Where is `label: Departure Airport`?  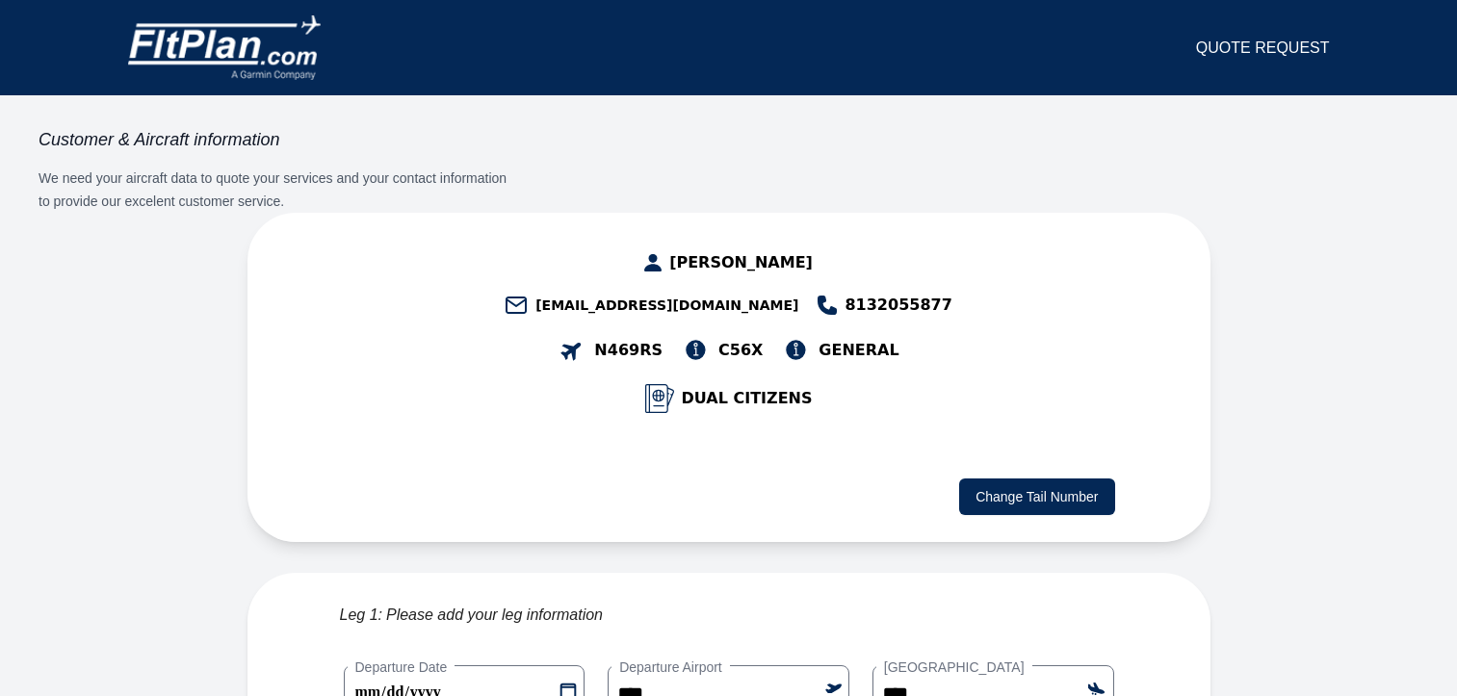 label: Departure Airport is located at coordinates (670, 667).